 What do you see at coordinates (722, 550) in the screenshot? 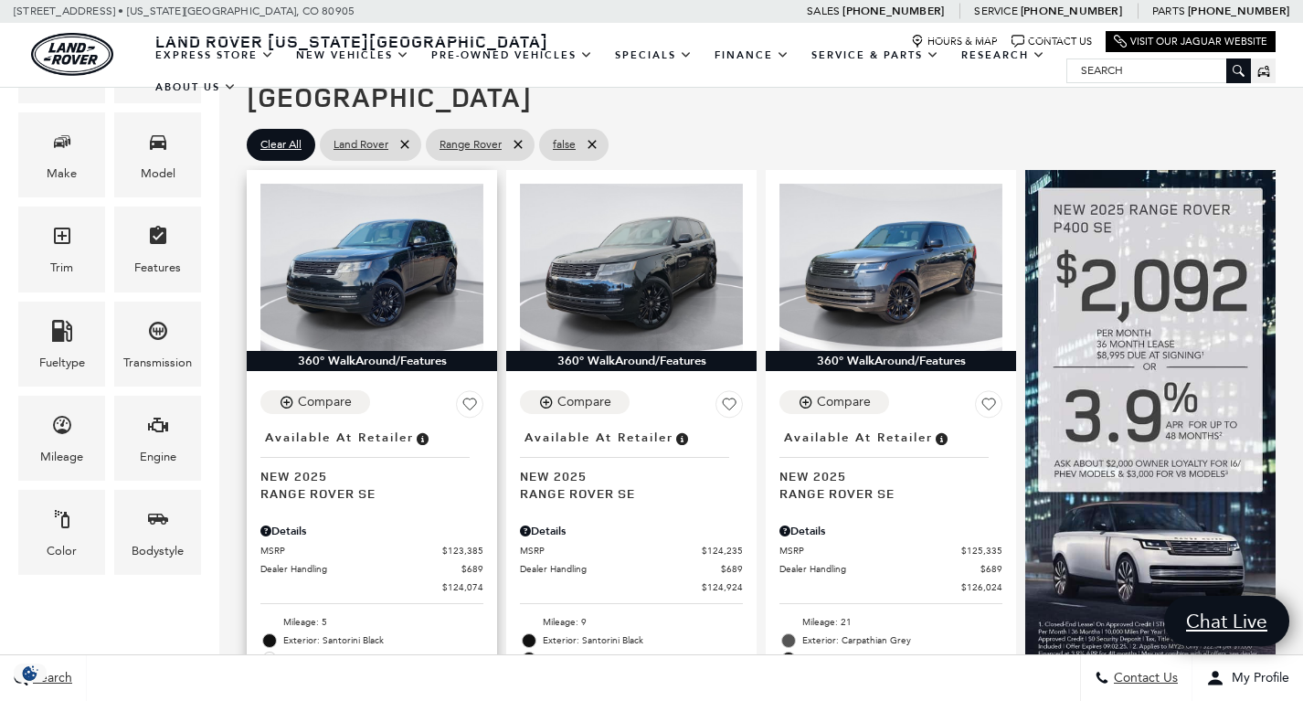
I see `span: $124,235` at bounding box center [722, 550].